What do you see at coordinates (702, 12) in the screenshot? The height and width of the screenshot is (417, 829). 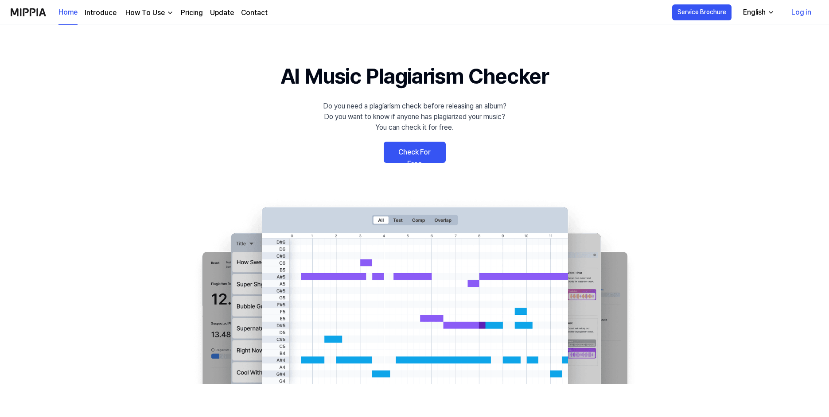 I see `a: Service Brochure` at bounding box center [702, 12].